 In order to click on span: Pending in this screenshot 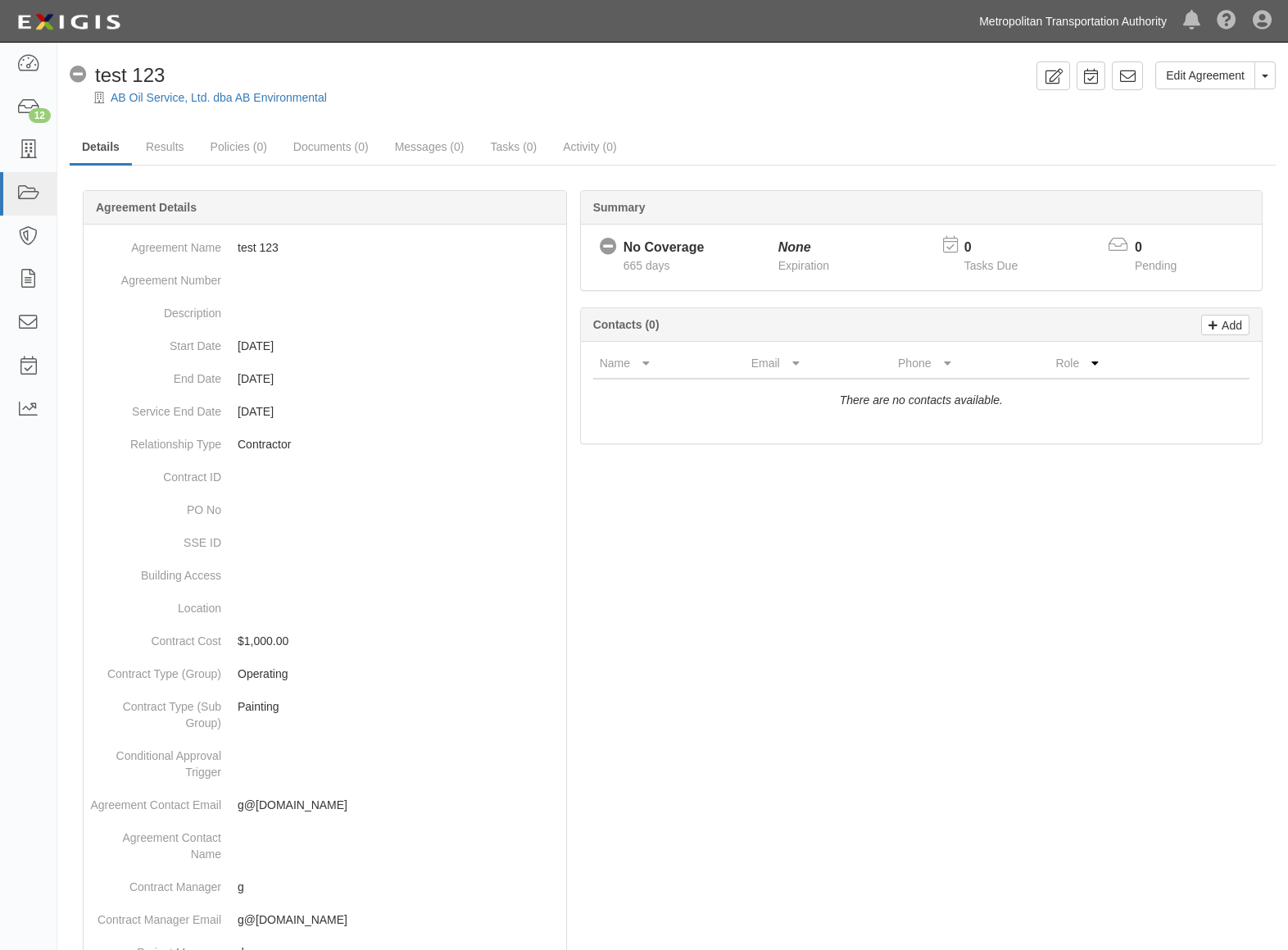, I will do `click(1156, 265)`.